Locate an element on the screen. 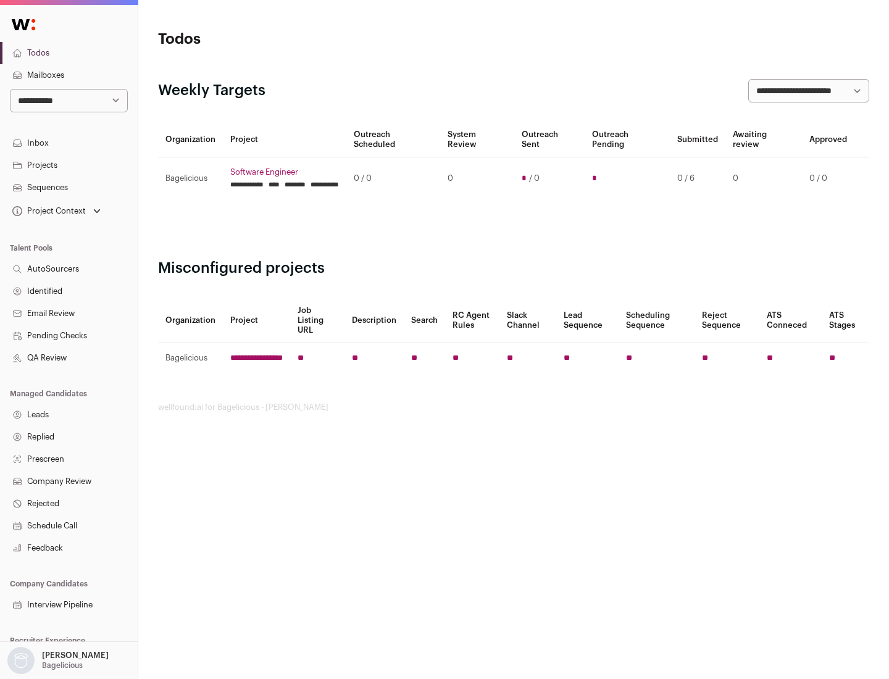 The width and height of the screenshot is (889, 679). span: / 0 is located at coordinates (534, 178).